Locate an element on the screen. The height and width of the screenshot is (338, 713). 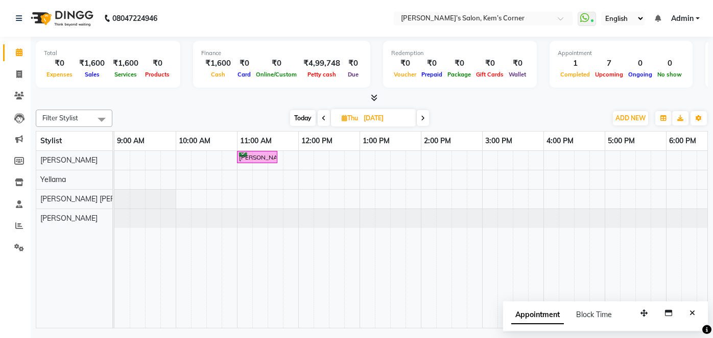
span: No show is located at coordinates (669, 75).